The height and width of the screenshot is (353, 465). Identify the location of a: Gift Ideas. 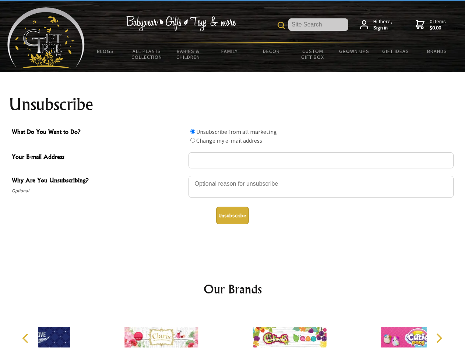
(395, 51).